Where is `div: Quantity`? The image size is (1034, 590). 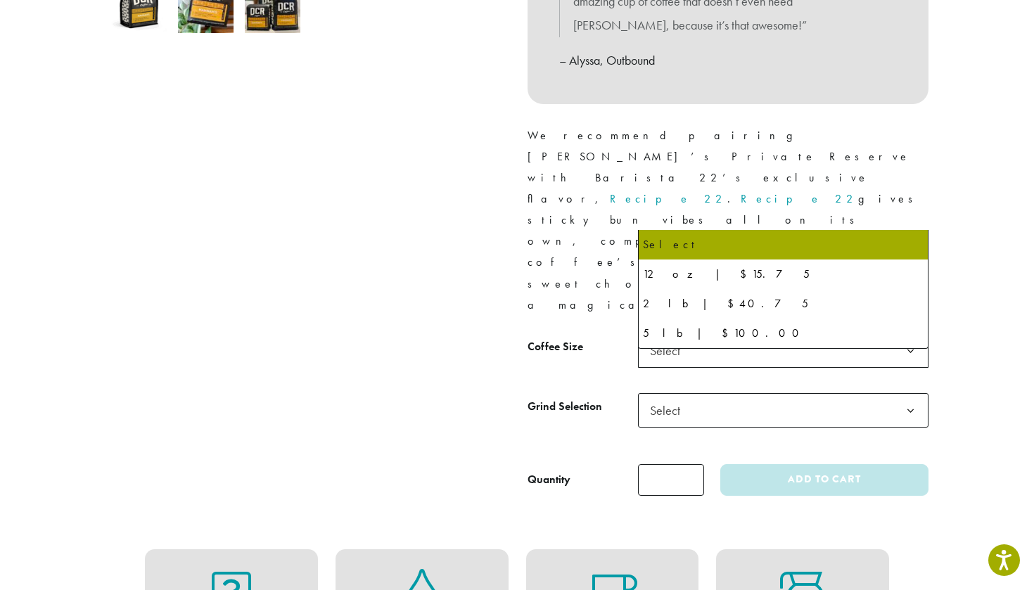
div: Quantity is located at coordinates (549, 480).